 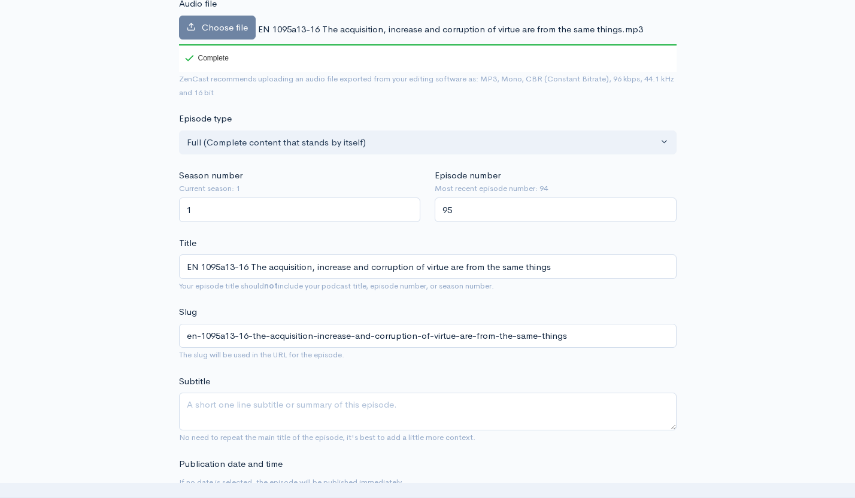 I want to click on label: Episode number, so click(x=468, y=176).